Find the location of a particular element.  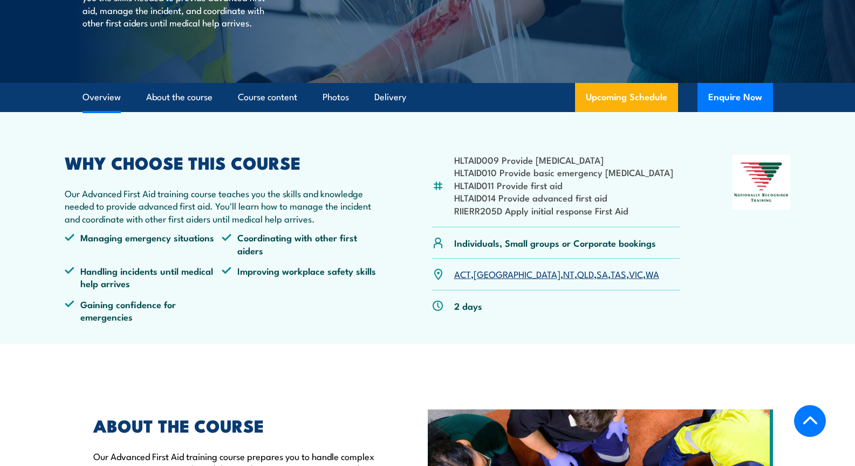

a: Upcoming Schedule is located at coordinates (626, 98).